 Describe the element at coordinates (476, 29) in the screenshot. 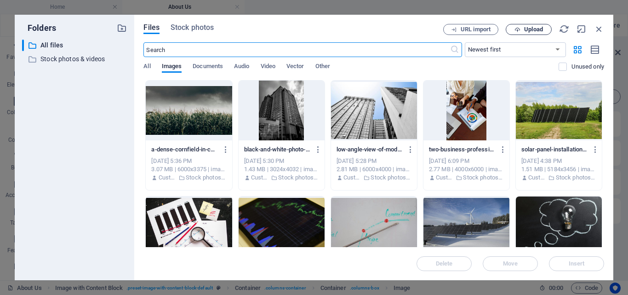

I see `span: URL import` at that location.